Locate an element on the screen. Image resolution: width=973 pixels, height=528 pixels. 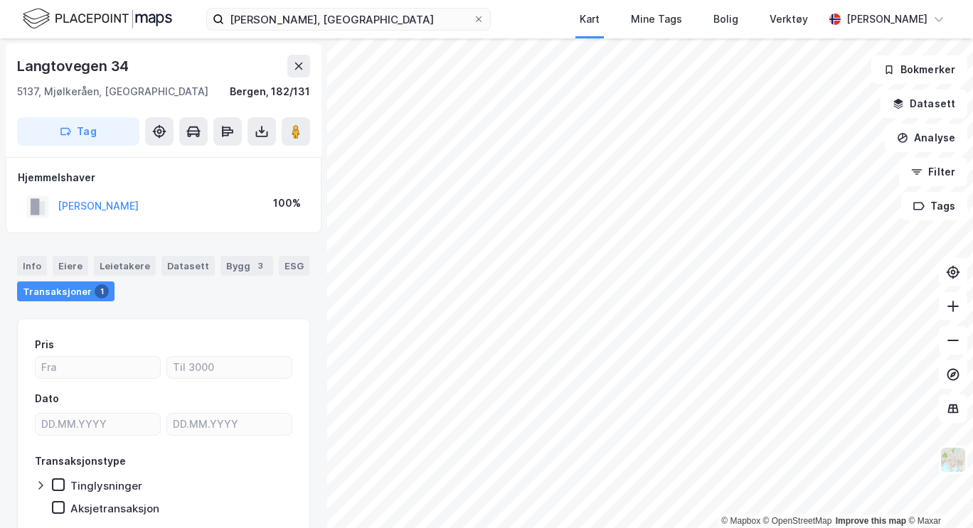
div: Datasett is located at coordinates (188, 266).